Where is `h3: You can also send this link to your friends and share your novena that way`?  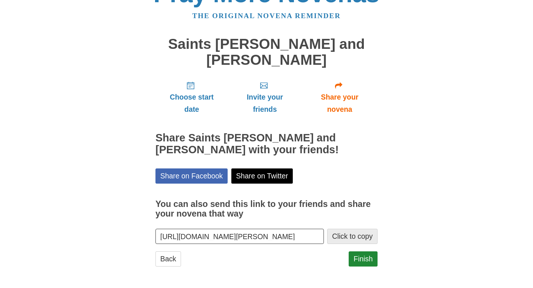
h3: You can also send this link to your friends and share your novena that way is located at coordinates (266, 209).